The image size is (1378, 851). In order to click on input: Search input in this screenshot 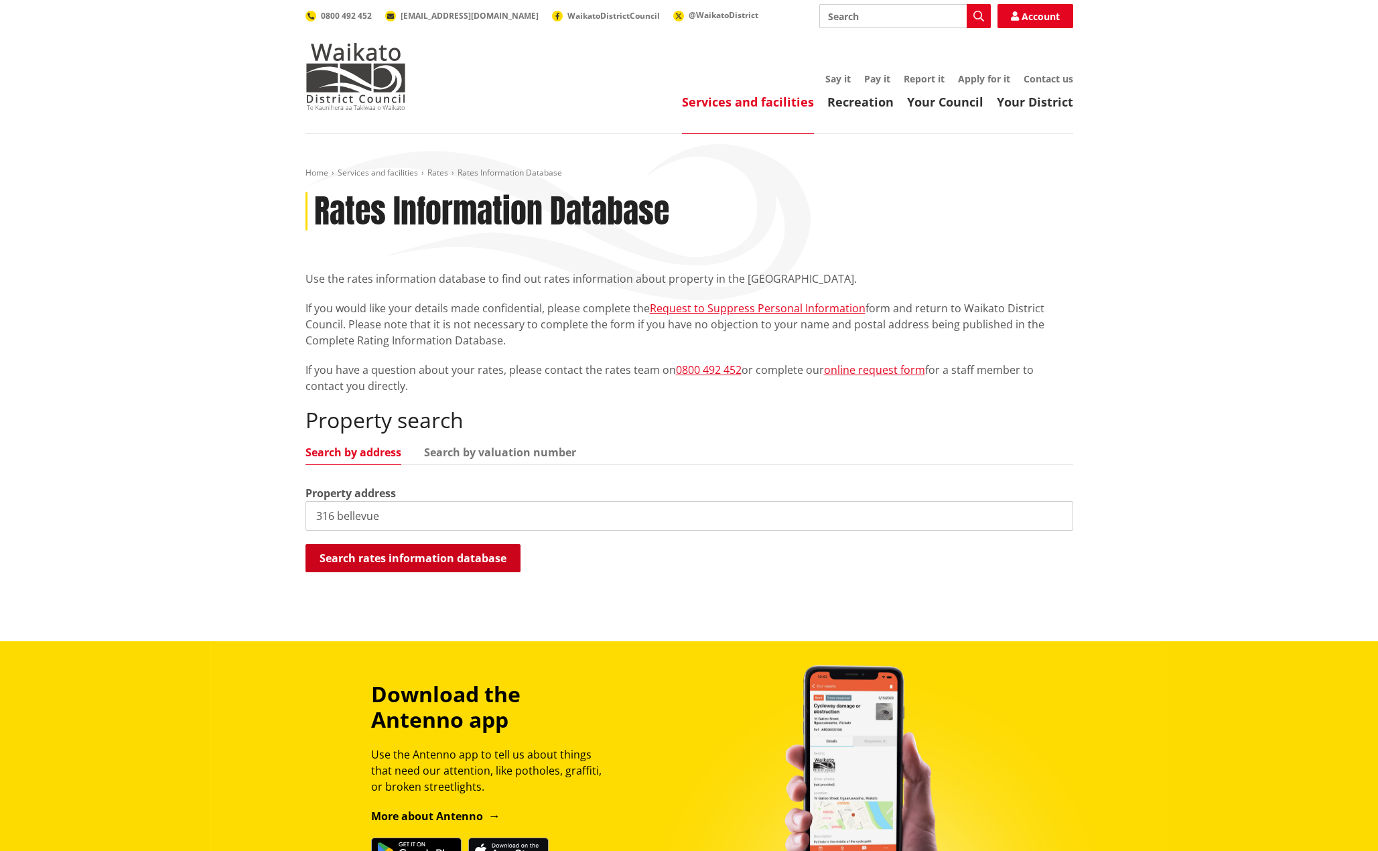, I will do `click(905, 16)`.